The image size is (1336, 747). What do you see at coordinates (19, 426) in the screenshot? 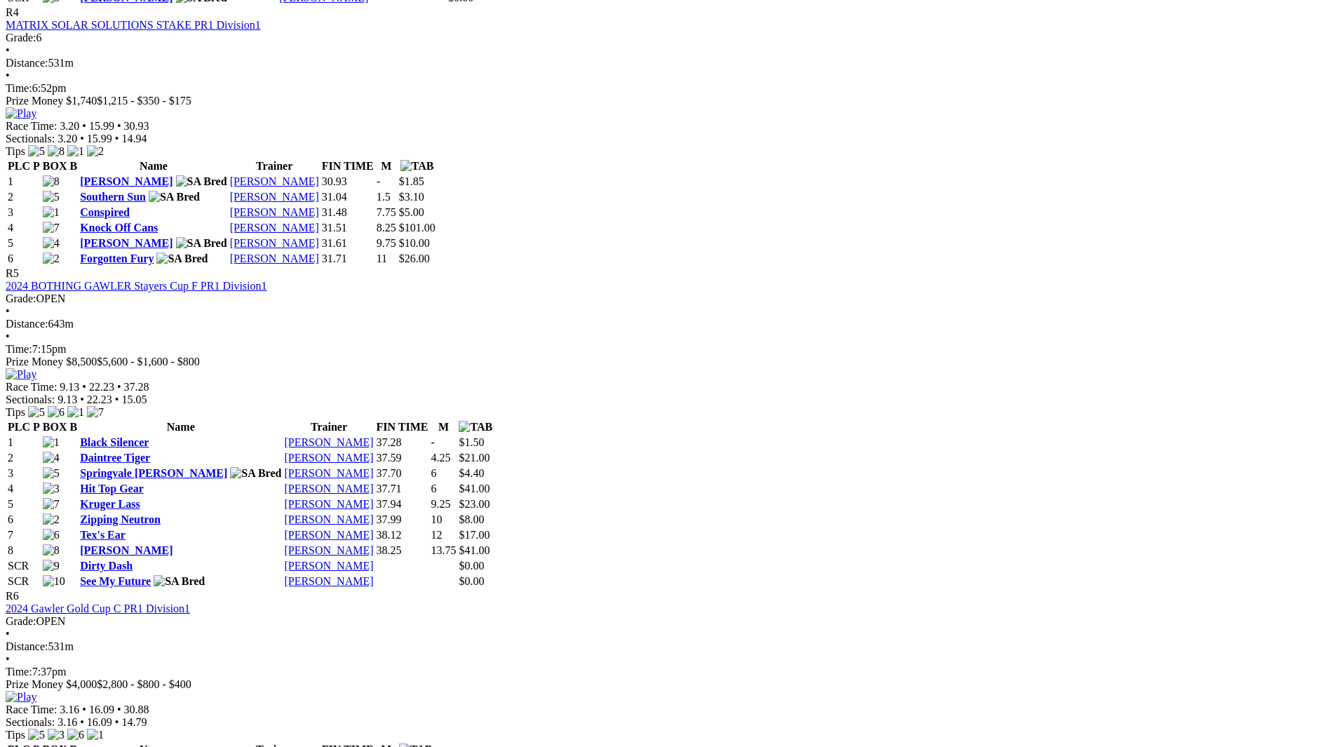
I see `span: PLC` at bounding box center [19, 426].